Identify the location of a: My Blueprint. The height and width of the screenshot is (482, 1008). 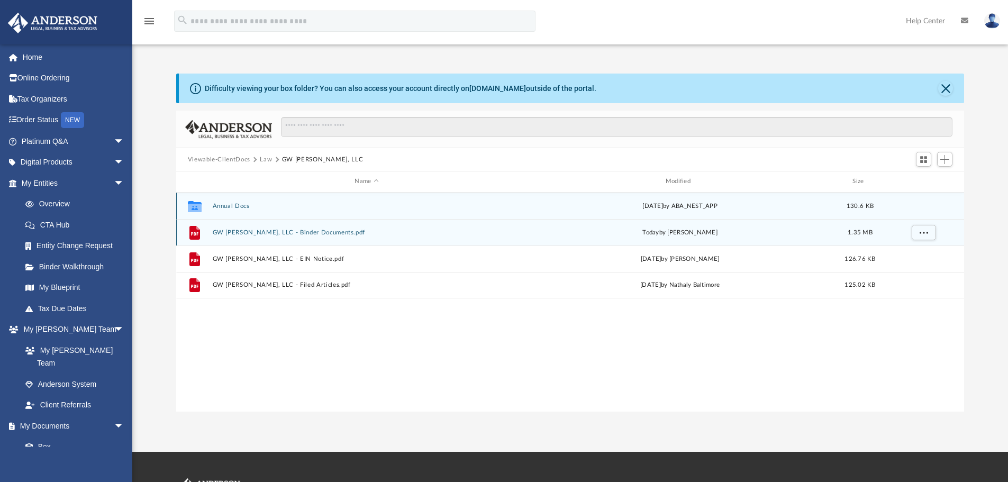
(75, 288).